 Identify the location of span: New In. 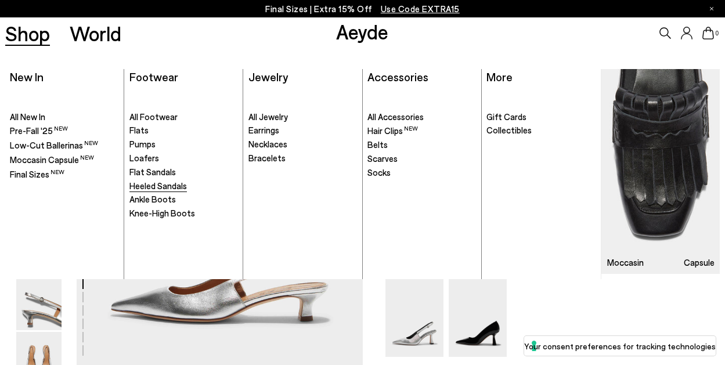
(27, 77).